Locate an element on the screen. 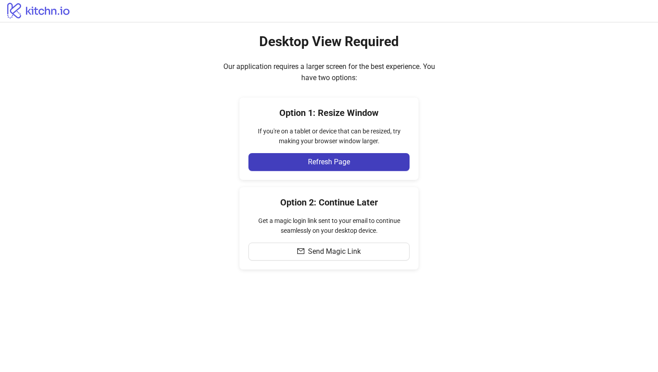 Image resolution: width=658 pixels, height=372 pixels. button: Refresh Page is located at coordinates (329, 162).